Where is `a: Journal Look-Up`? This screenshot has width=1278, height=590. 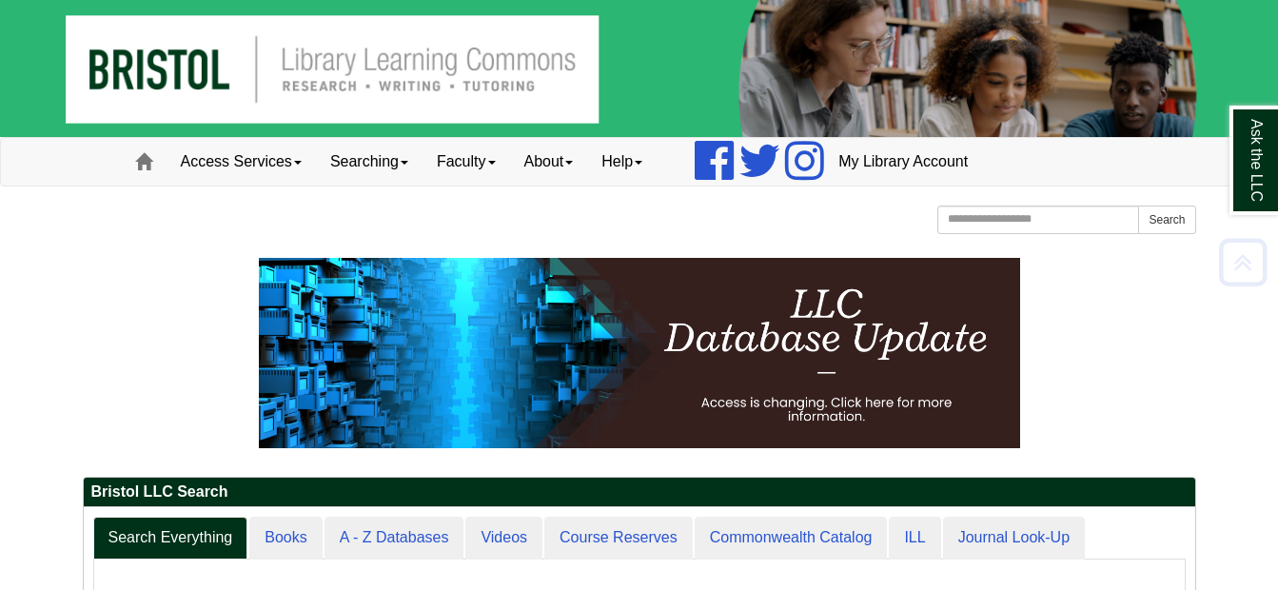 a: Journal Look-Up is located at coordinates (1013, 538).